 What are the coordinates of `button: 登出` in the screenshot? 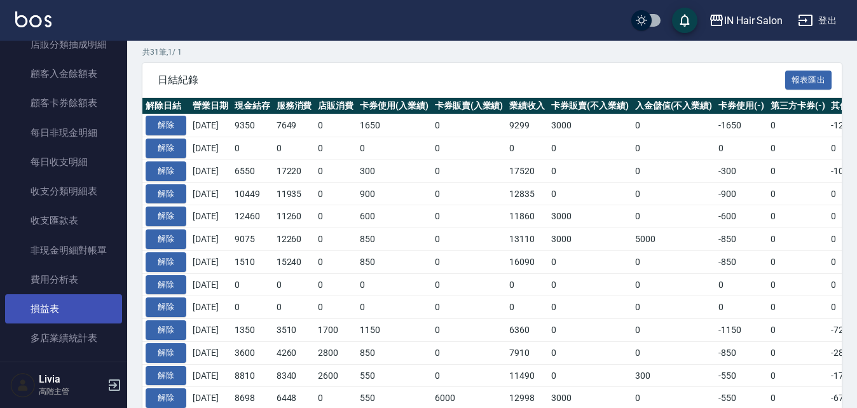 It's located at (817, 20).